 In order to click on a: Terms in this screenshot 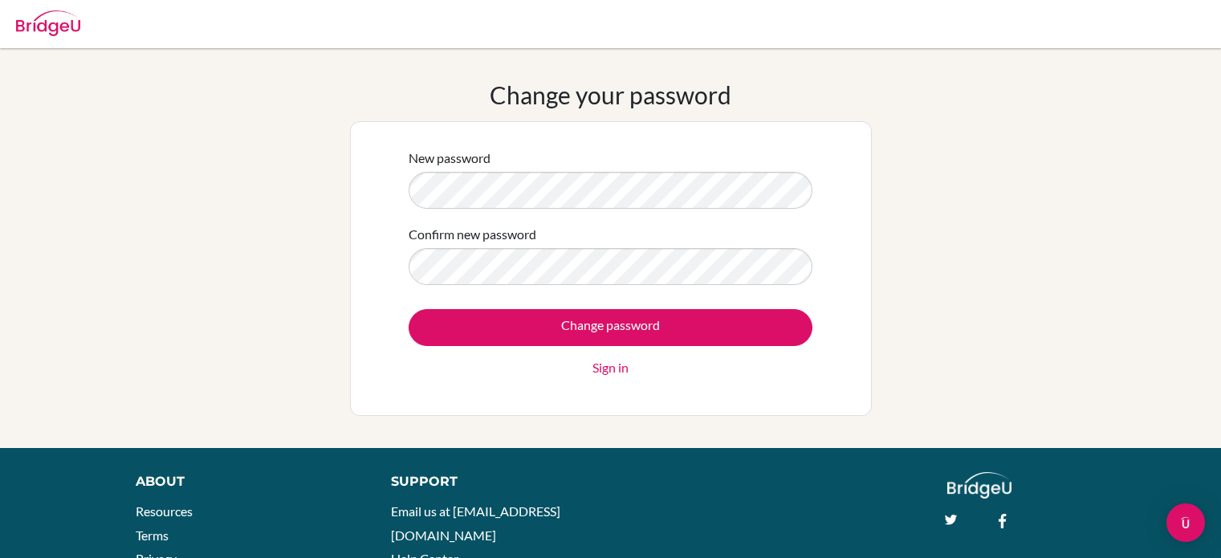, I will do `click(152, 535)`.